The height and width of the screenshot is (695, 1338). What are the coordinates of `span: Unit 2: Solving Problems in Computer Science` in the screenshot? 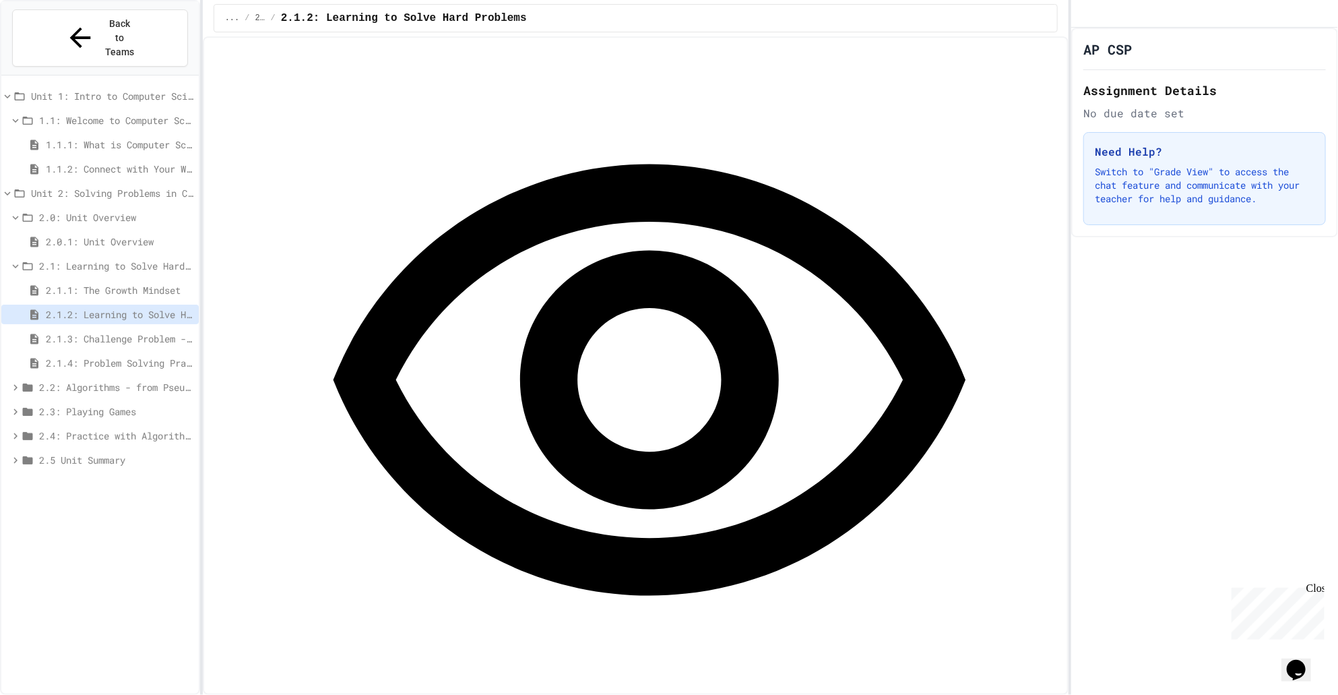 It's located at (112, 193).